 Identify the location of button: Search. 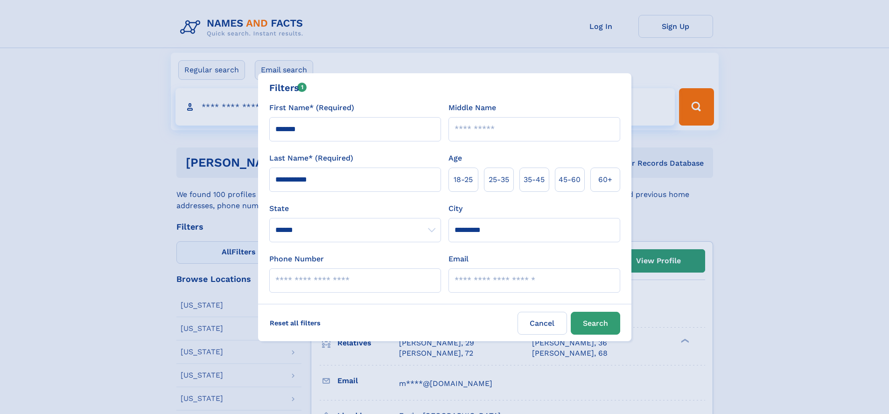
(595, 323).